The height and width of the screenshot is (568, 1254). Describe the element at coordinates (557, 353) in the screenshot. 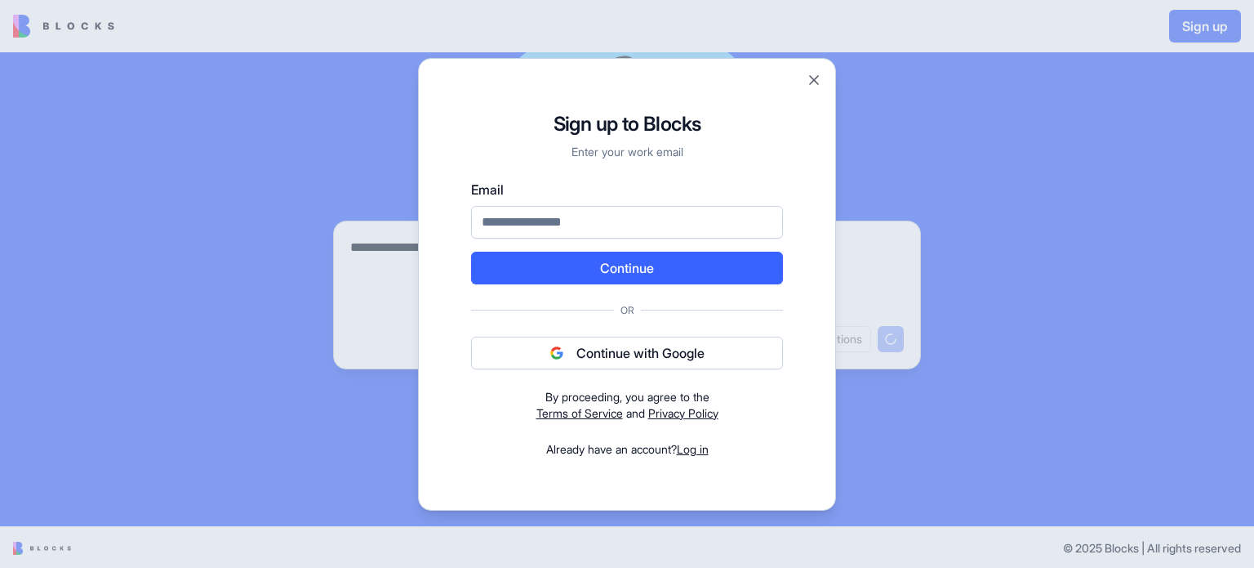

I see `img: google logo` at that location.